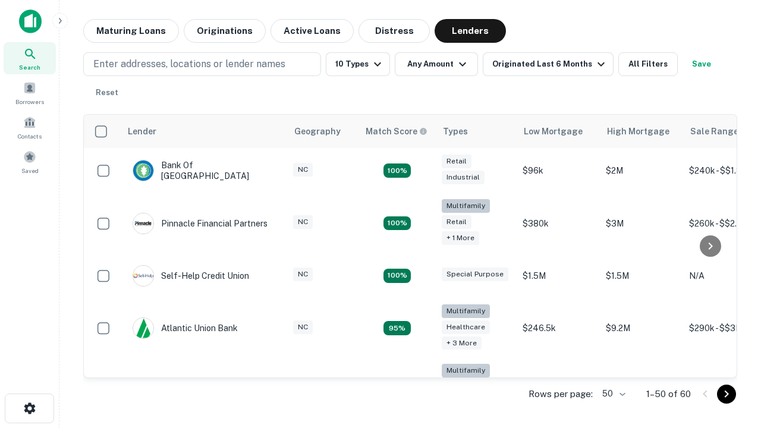  What do you see at coordinates (437, 64) in the screenshot?
I see `button: Any Amount` at bounding box center [437, 64].